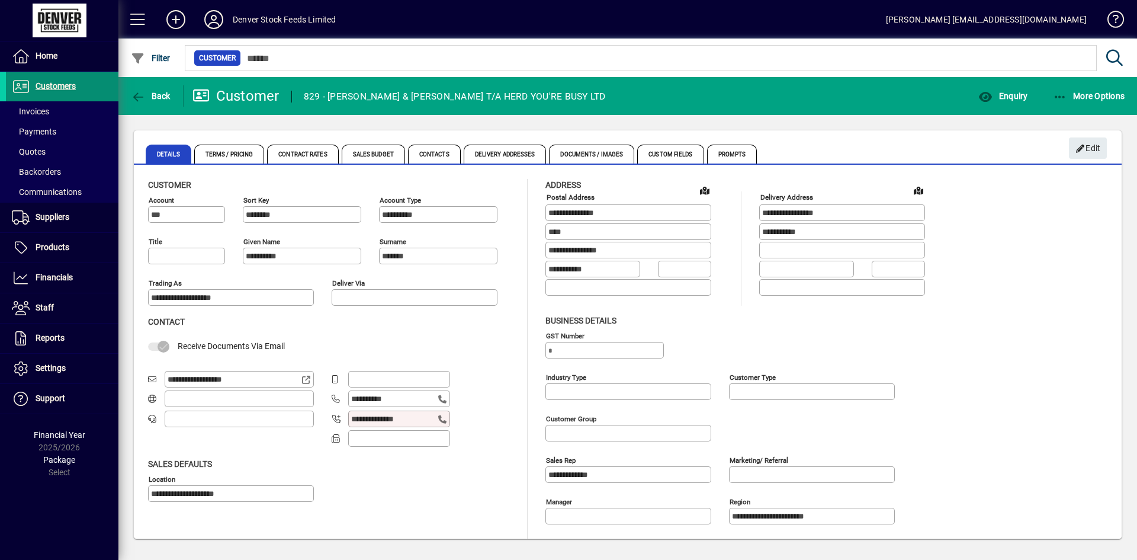  Describe the element at coordinates (166, 322) in the screenshot. I see `span: Contact` at that location.